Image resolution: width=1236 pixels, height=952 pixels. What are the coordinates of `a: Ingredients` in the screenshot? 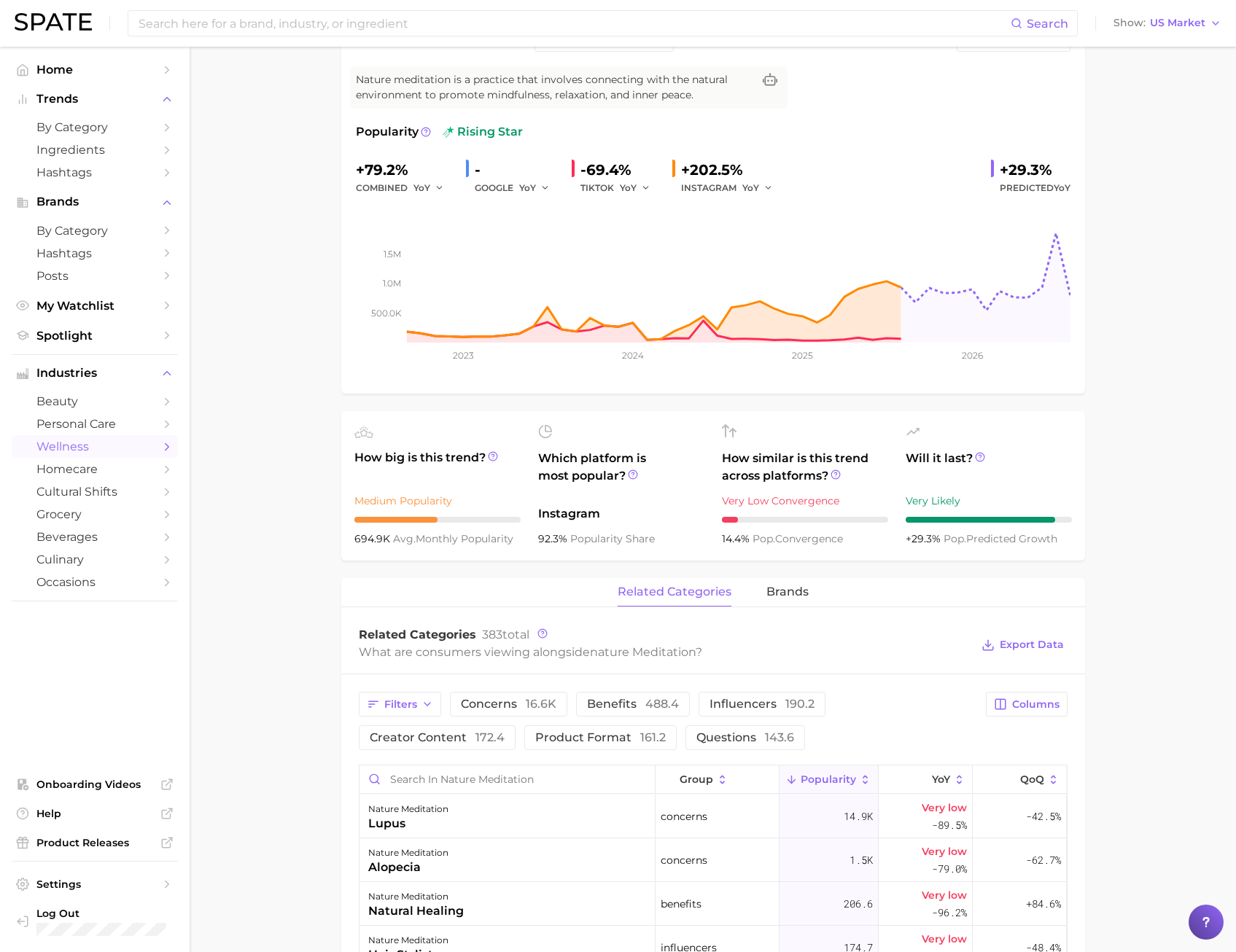 It's located at (95, 149).